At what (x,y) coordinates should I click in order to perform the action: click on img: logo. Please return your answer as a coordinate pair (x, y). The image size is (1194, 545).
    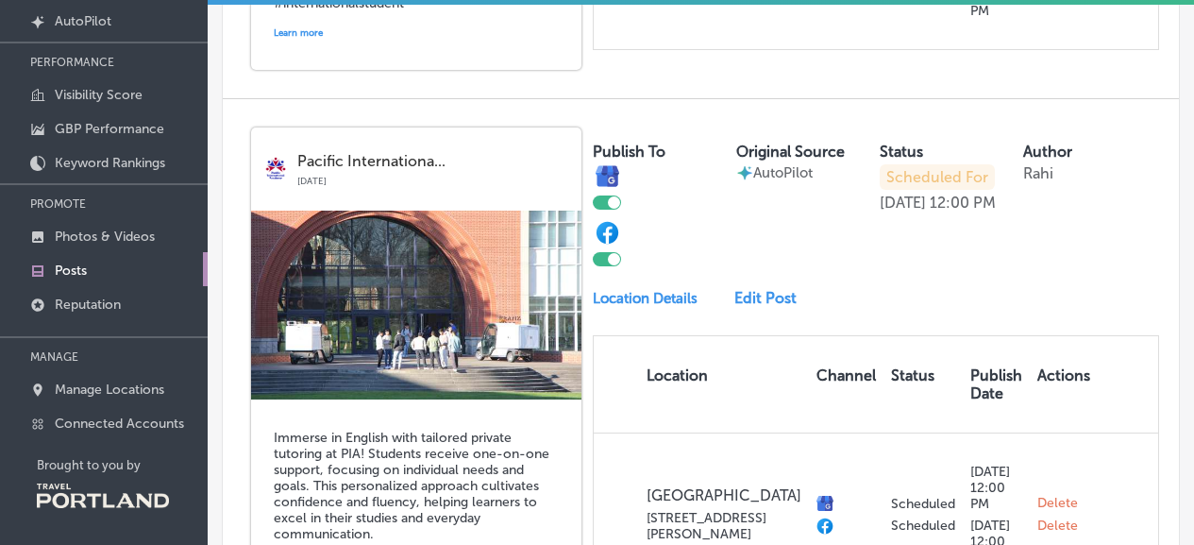
    Looking at the image, I should click on (276, 168).